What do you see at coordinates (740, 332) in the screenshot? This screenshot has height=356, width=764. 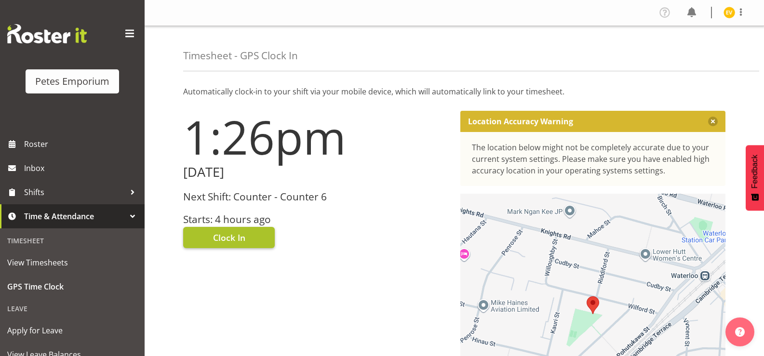 I see `img: help-xxl-2.png` at bounding box center [740, 332].